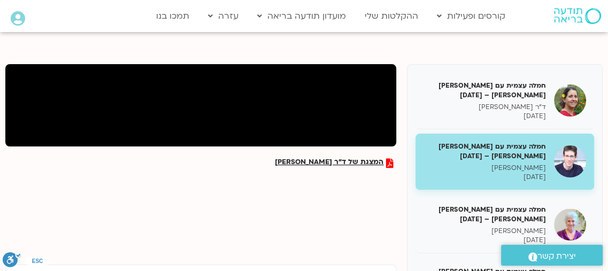 Image resolution: width=608 pixels, height=271 pixels. Describe the element at coordinates (570, 225) in the screenshot. I see `img: חמלה עצמית עם סנדיה בר קמה ומירה רגב – 05/06/25` at that location.